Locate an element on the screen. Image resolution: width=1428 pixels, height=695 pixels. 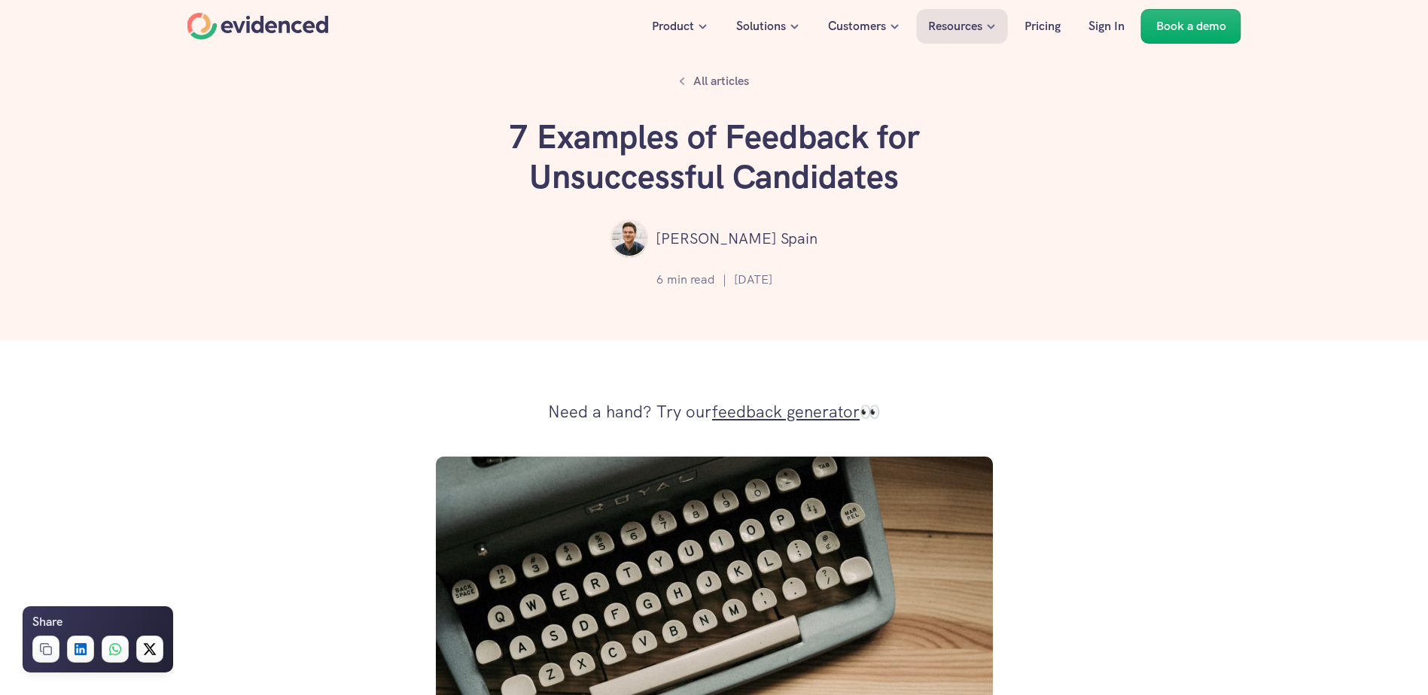
p: Sign In is located at coordinates (1106, 26).